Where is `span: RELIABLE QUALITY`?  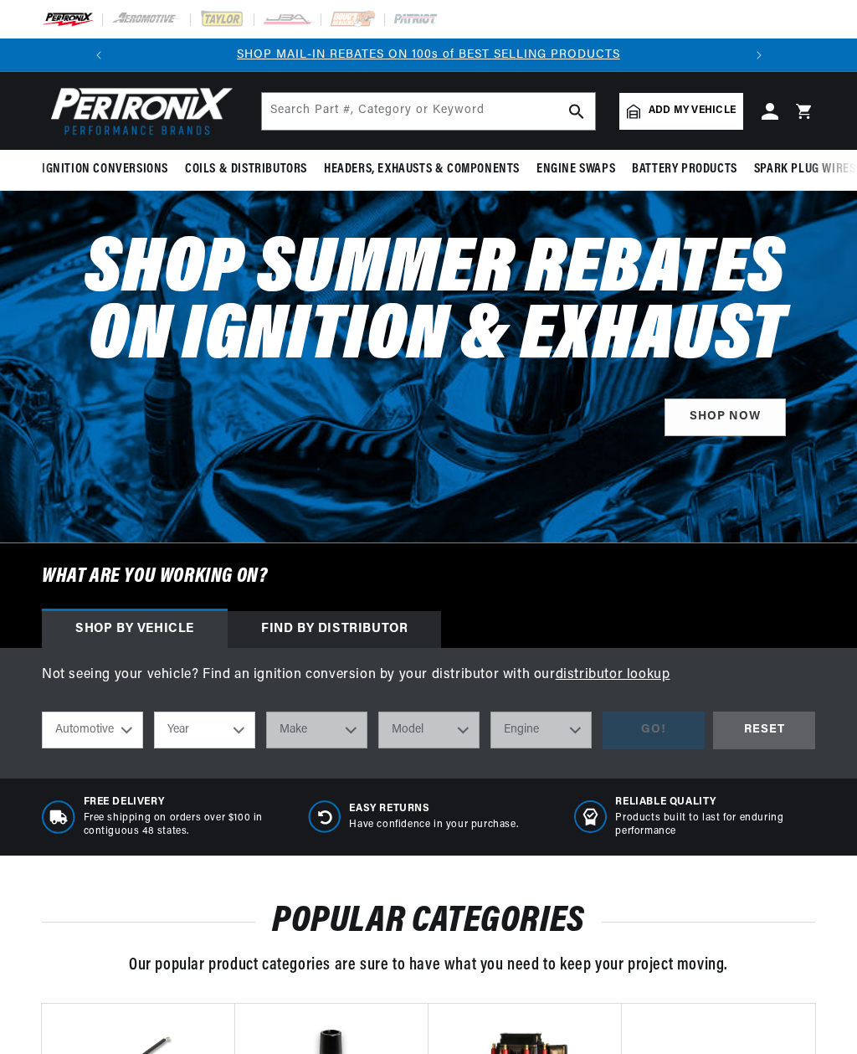
span: RELIABLE QUALITY is located at coordinates (715, 802).